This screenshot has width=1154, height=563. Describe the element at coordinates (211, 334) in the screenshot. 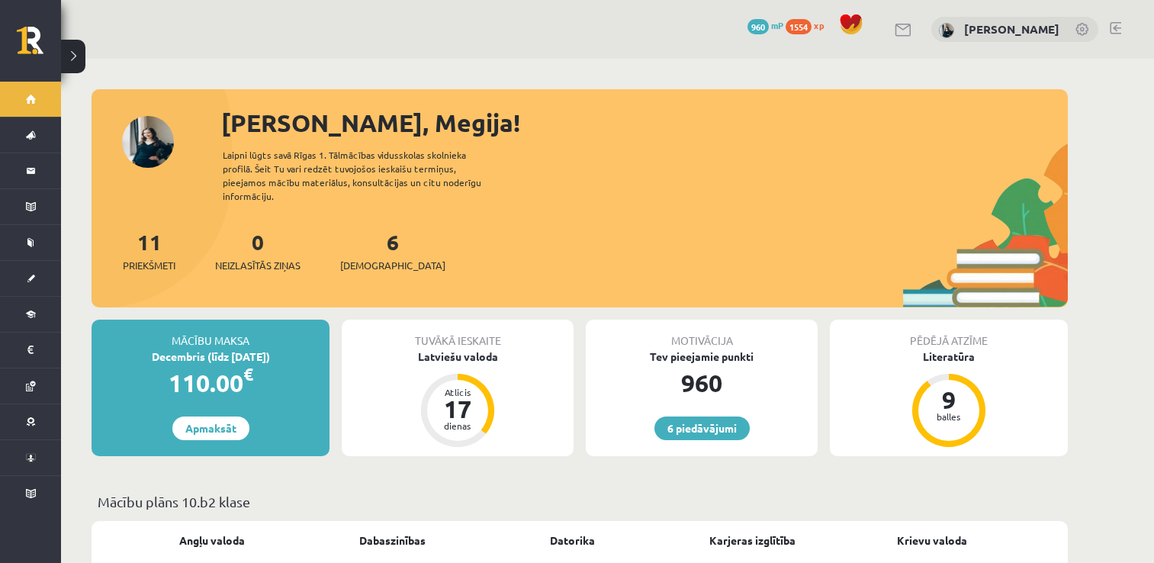

I see `div: Mācību maksa` at that location.